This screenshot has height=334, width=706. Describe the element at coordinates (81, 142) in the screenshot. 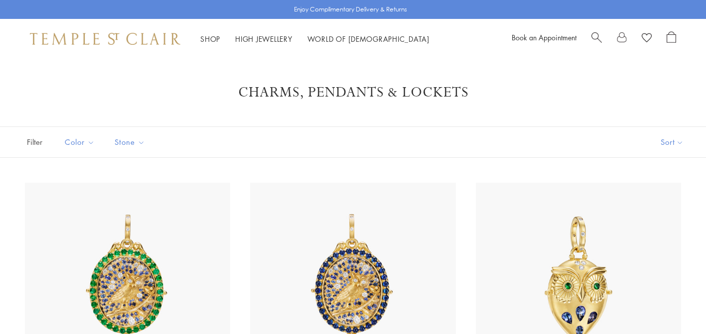

I see `span: Color` at that location.